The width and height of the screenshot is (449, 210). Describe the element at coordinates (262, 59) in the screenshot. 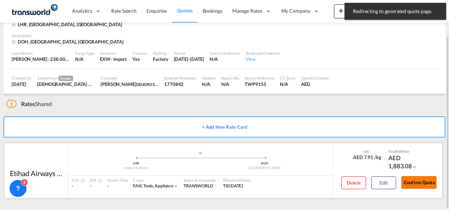

I see `div: View` at that location.